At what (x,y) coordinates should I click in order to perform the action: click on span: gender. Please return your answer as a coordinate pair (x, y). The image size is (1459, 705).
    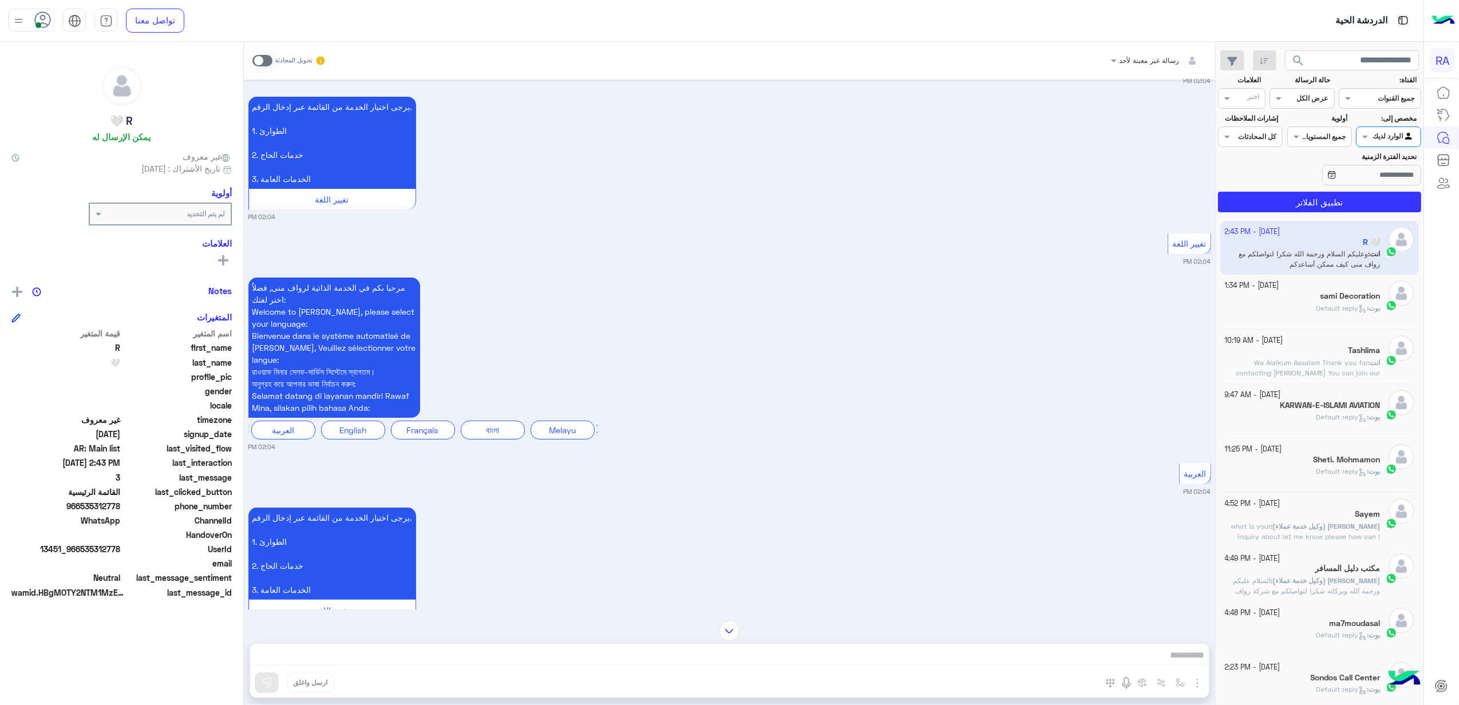
    Looking at the image, I should click on (177, 391).